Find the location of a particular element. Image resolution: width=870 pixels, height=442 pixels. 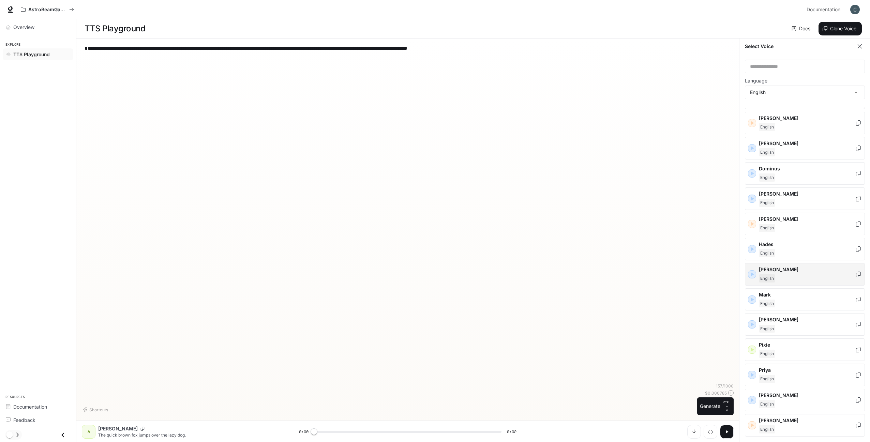

button: User avatar is located at coordinates (855, 10).